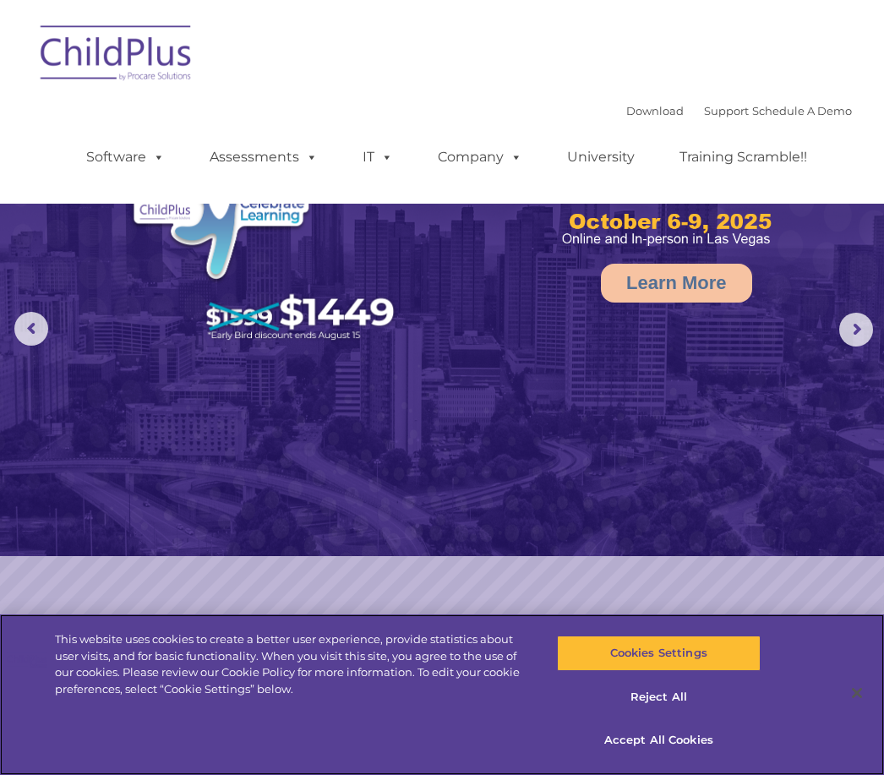  Describe the element at coordinates (802, 111) in the screenshot. I see `a: Schedule A Demo` at that location.